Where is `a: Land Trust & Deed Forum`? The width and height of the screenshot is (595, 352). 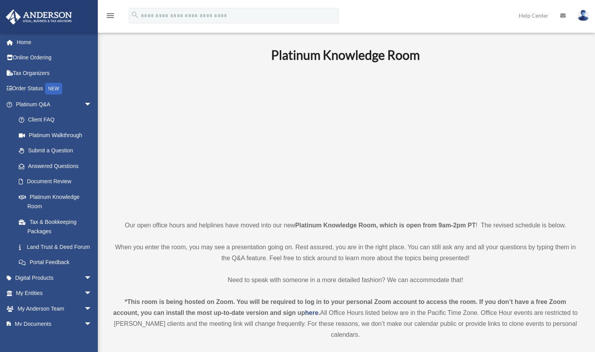 a: Land Trust & Deed Forum is located at coordinates (57, 247).